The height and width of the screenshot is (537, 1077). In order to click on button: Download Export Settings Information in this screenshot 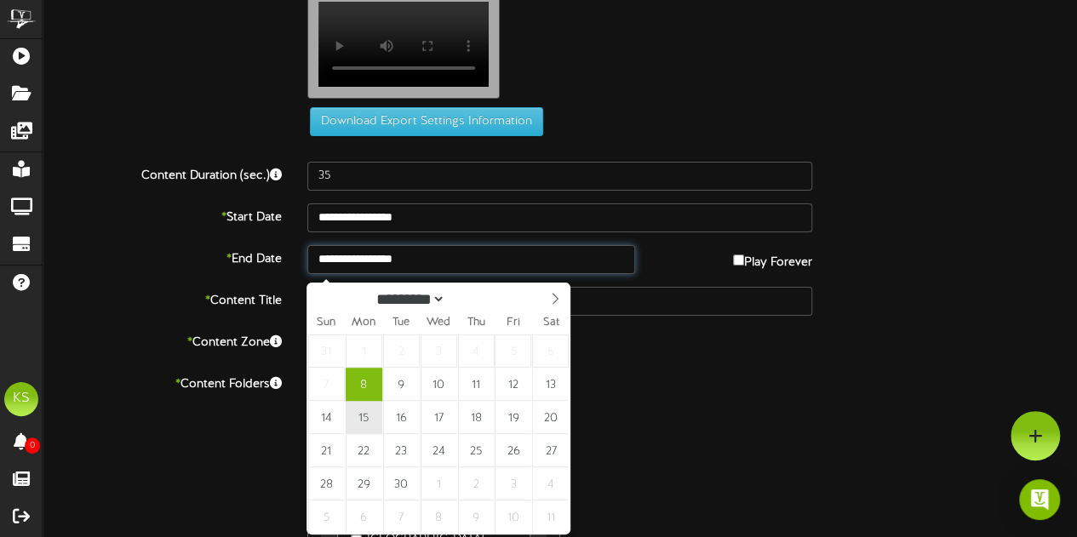, I will do `click(427, 122)`.